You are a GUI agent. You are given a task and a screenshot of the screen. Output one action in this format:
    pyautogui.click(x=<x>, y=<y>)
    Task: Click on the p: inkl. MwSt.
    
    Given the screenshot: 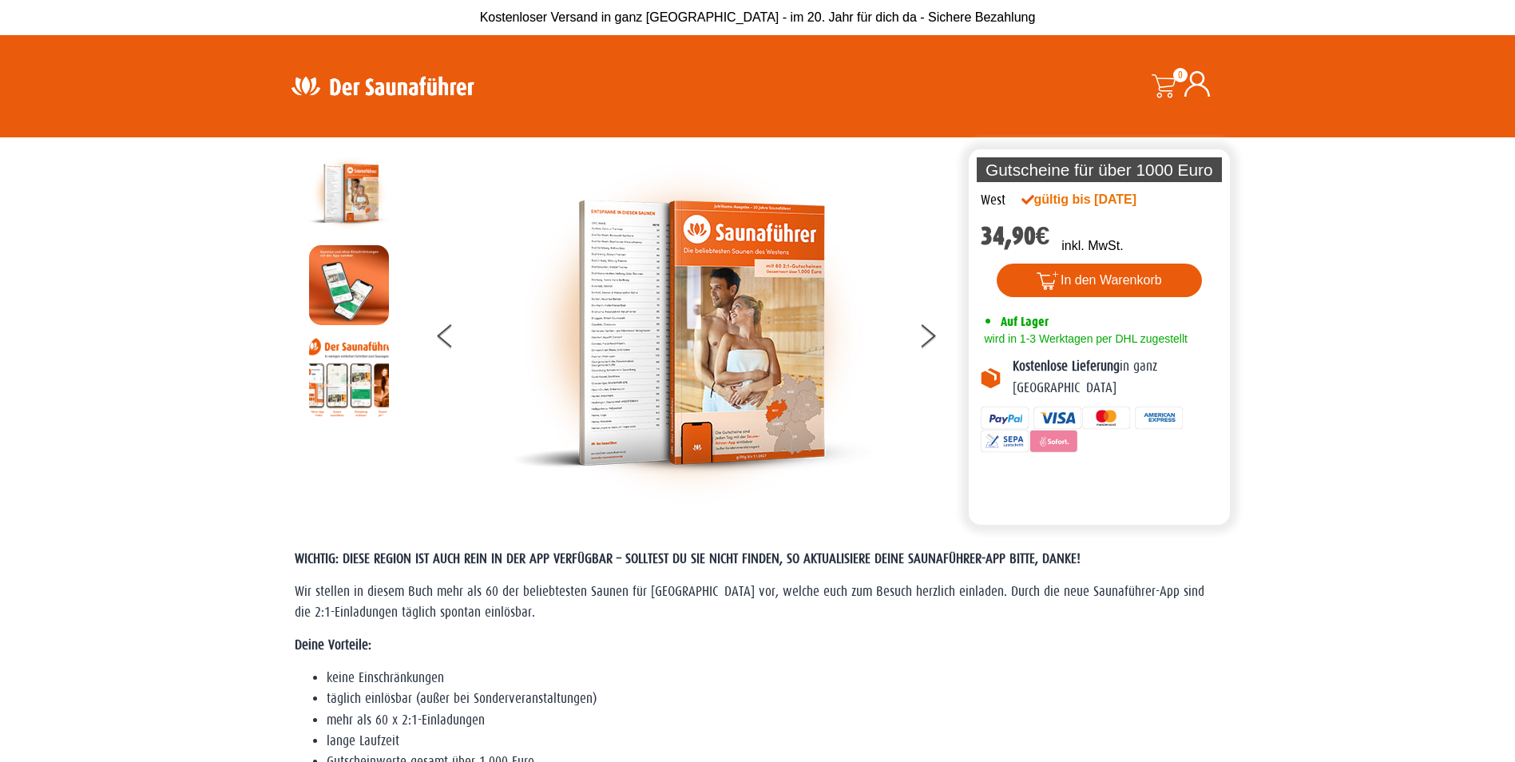 What is the action you would take?
    pyautogui.click(x=1091, y=246)
    